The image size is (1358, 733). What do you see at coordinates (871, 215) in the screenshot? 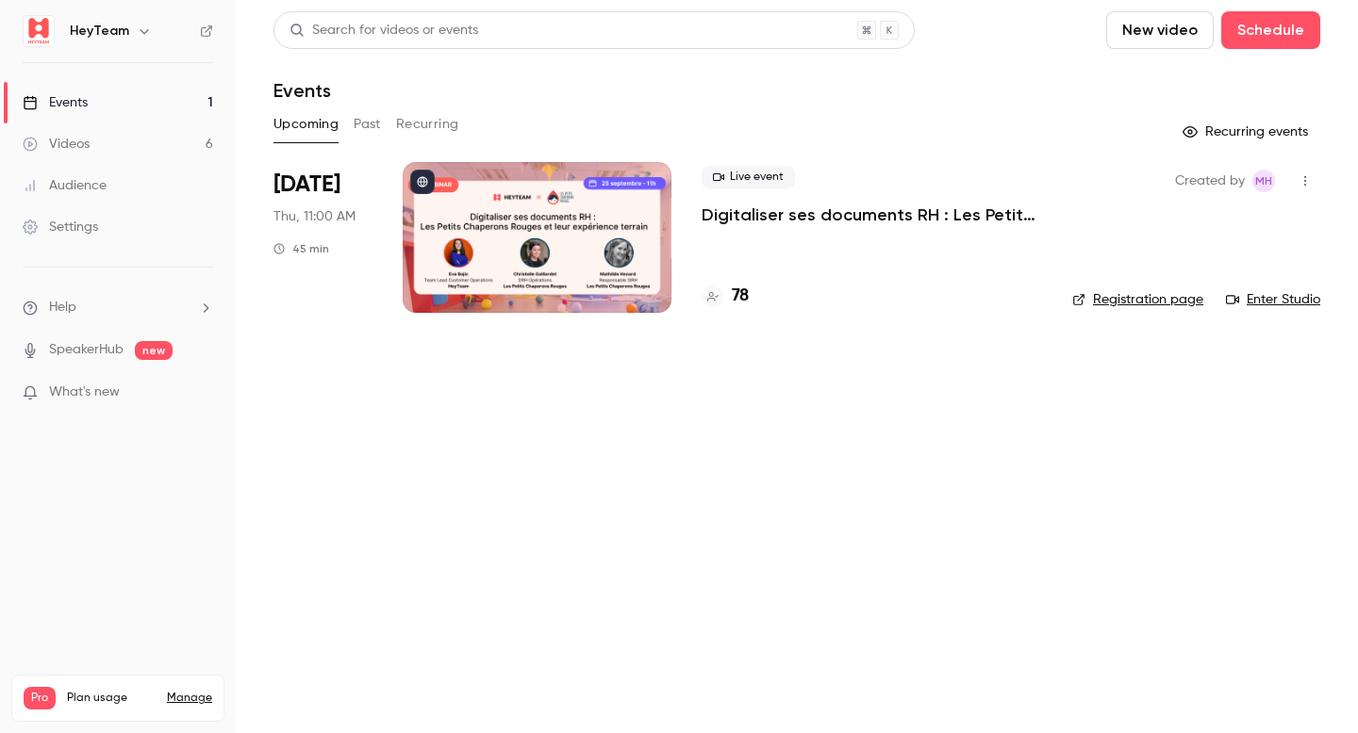
I see `a: Digitaliser ses documents RH : Les Petits Chaperons Rouges et leur expérience terrain` at bounding box center [871, 215].